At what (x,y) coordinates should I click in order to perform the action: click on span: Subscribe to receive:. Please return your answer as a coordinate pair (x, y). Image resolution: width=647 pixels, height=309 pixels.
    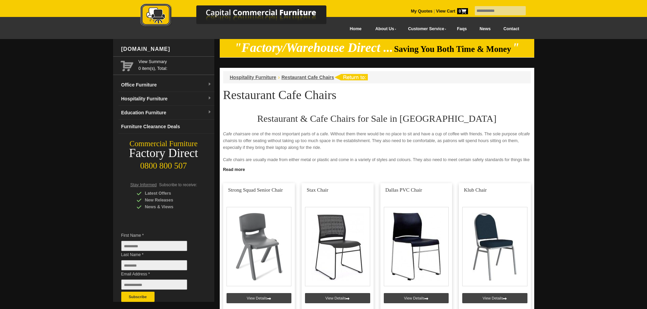
    Looking at the image, I should click on (178, 185).